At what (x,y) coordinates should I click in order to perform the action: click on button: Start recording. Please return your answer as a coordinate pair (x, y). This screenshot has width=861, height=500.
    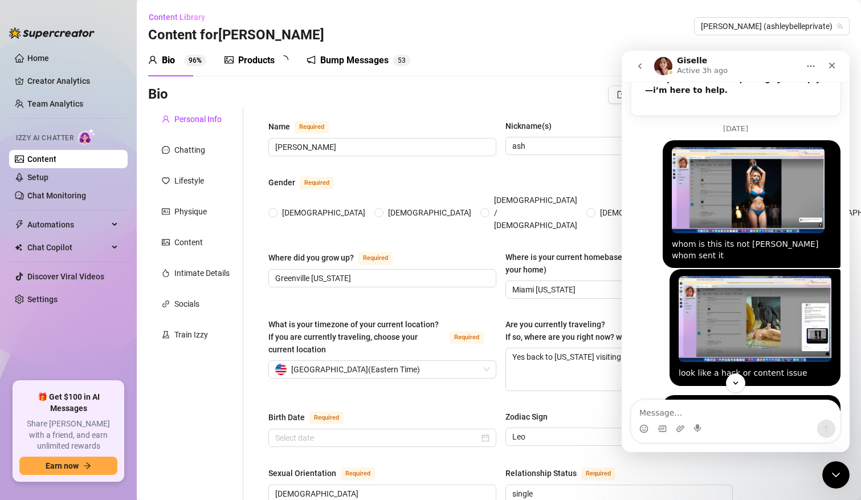
    Looking at the image, I should click on (77, 378).